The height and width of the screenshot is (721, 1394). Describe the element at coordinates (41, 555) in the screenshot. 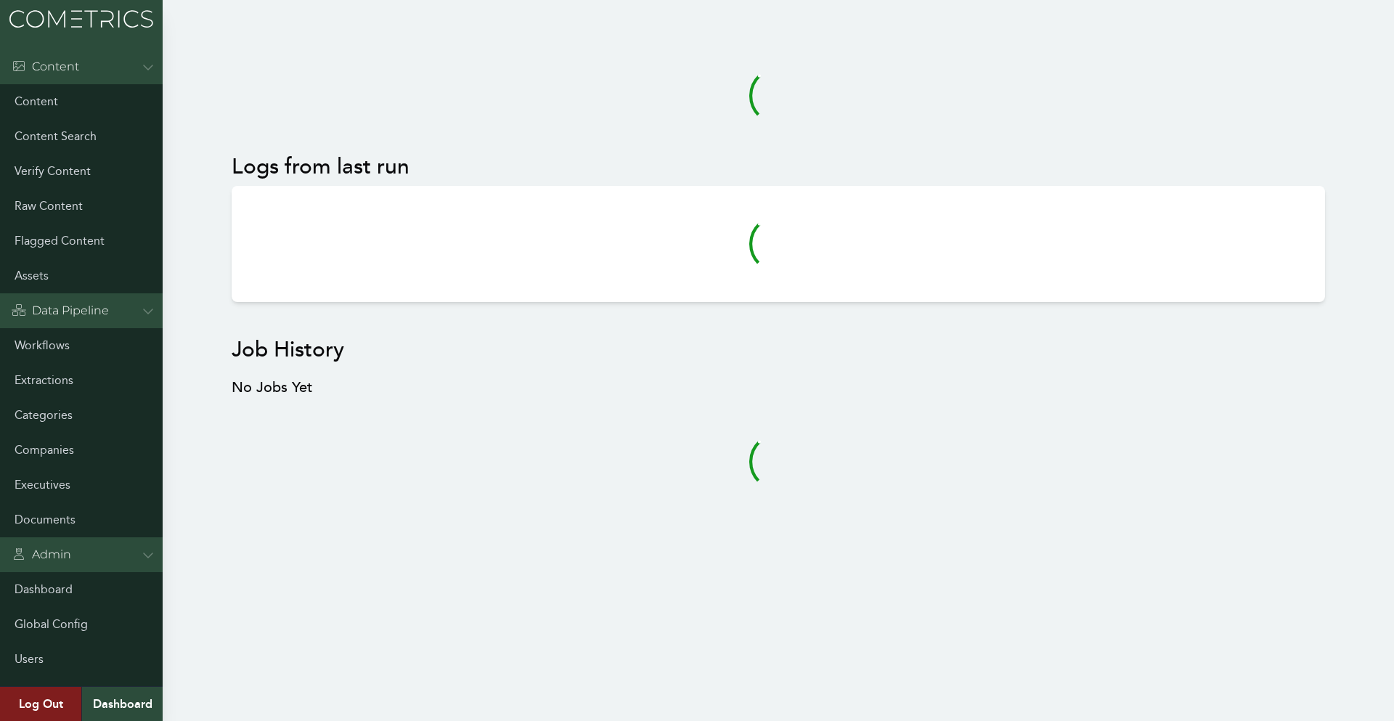

I see `div: Admin` at that location.